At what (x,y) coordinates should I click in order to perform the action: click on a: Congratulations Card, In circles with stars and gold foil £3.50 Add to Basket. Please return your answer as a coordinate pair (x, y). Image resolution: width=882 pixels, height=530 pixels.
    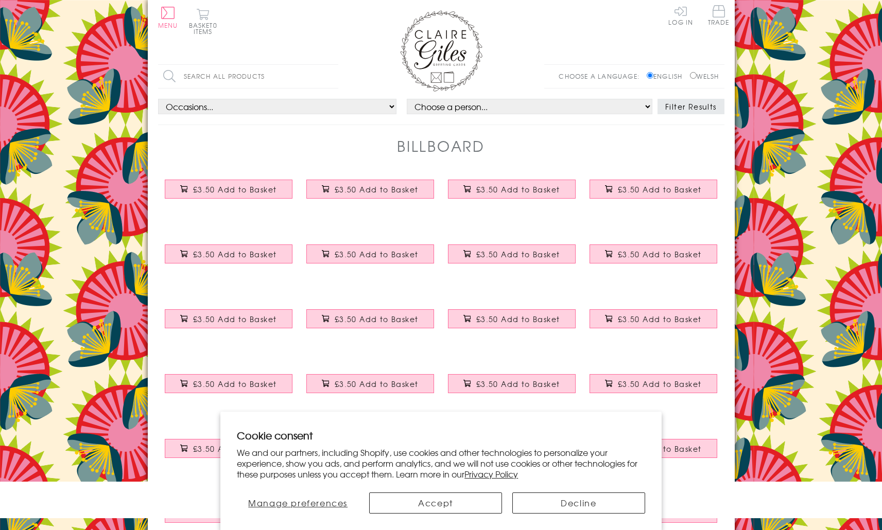
    Looking at the image, I should click on (229, 324).